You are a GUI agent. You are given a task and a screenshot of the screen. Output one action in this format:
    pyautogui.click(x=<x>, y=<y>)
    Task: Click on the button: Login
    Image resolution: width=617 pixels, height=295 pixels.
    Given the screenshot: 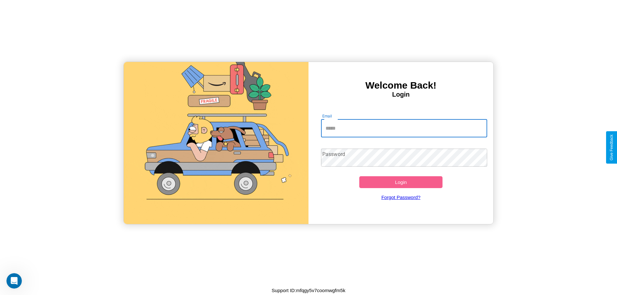 What is the action you would take?
    pyautogui.click(x=401, y=182)
    